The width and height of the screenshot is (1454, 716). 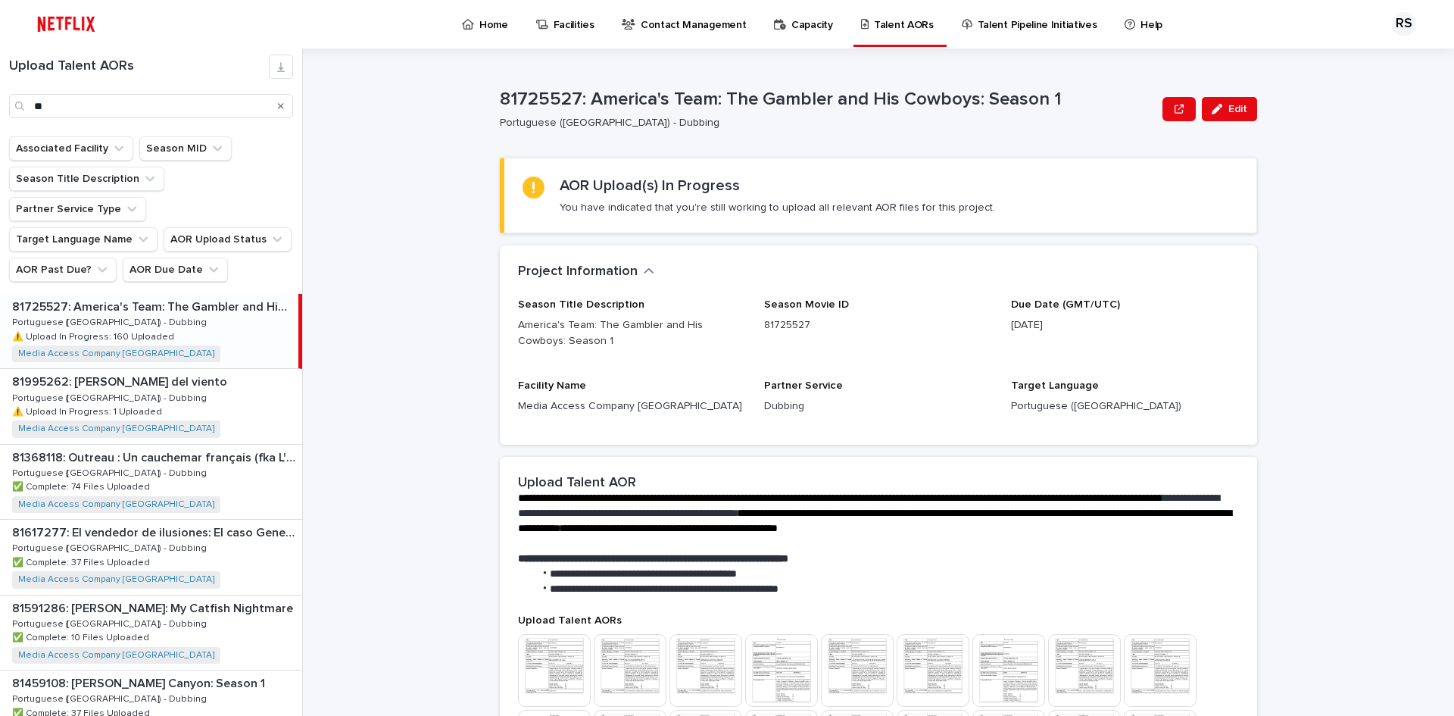 I want to click on span: Season Title Description, so click(x=581, y=305).